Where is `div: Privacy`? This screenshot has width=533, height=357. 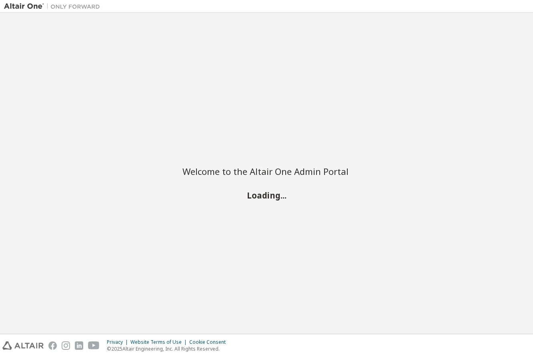
div: Privacy is located at coordinates (118, 342).